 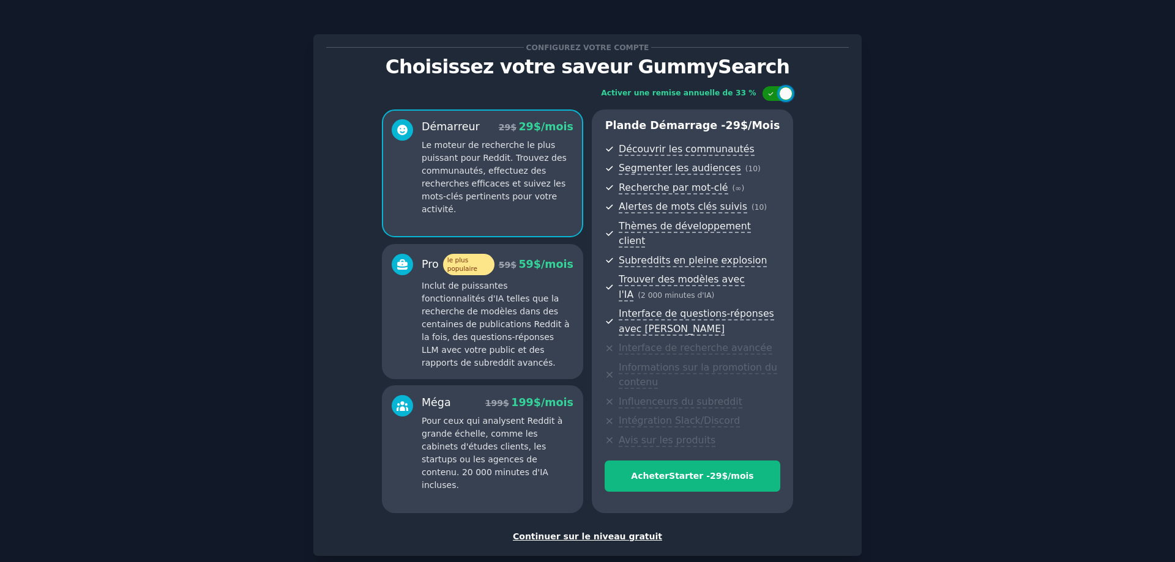 What do you see at coordinates (689, 476) in the screenshot?
I see `font: Starter -` at bounding box center [689, 476].